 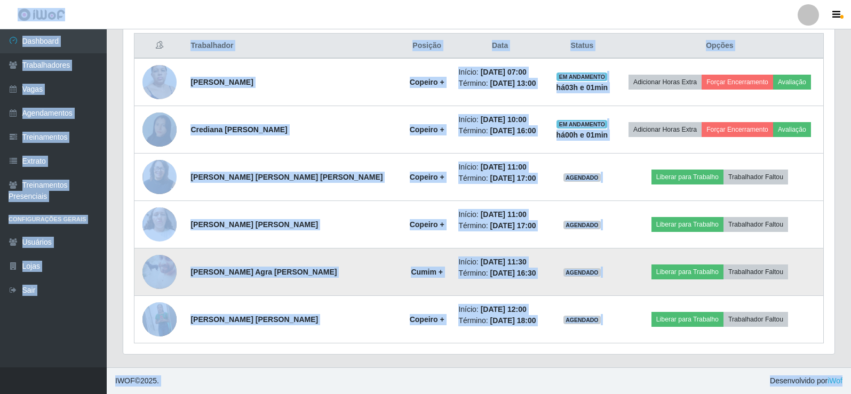 What do you see at coordinates (500, 46) in the screenshot?
I see `th: Data` at bounding box center [500, 46].